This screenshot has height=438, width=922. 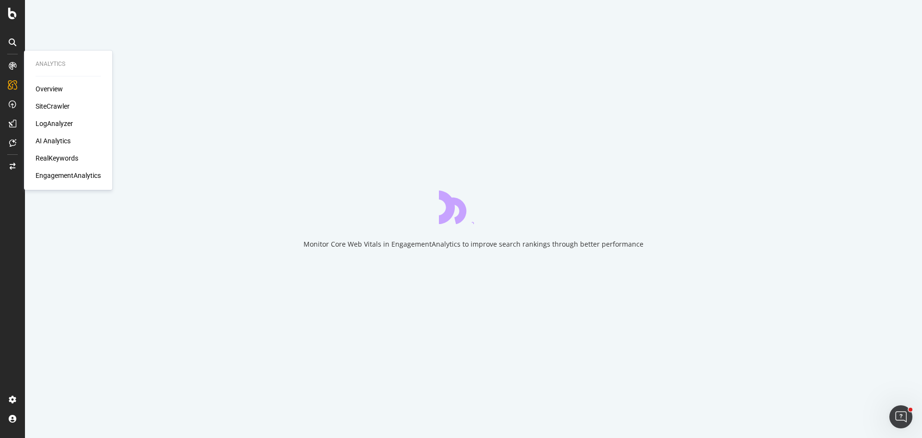 What do you see at coordinates (68, 64) in the screenshot?
I see `div: Analytics` at bounding box center [68, 64].